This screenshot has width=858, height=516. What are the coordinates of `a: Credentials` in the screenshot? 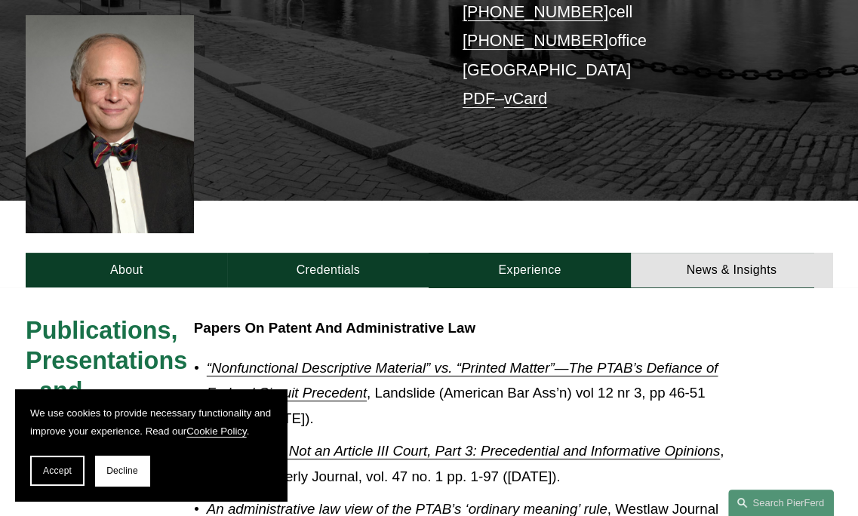 It's located at (327, 270).